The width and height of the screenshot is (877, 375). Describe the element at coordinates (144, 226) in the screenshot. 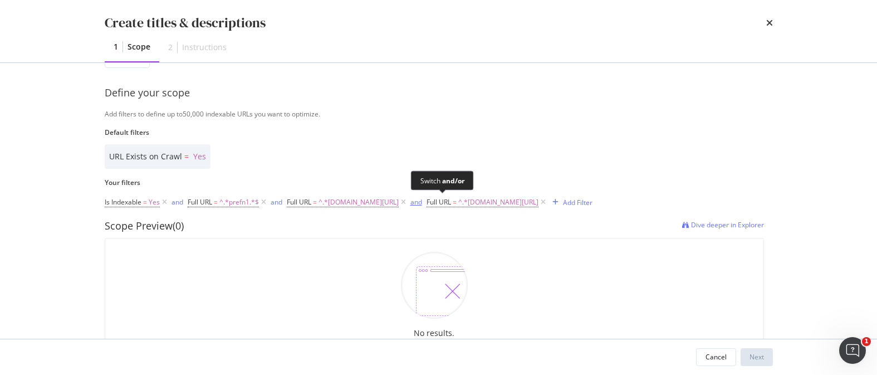

I see `div: Scope Preview (0)` at that location.